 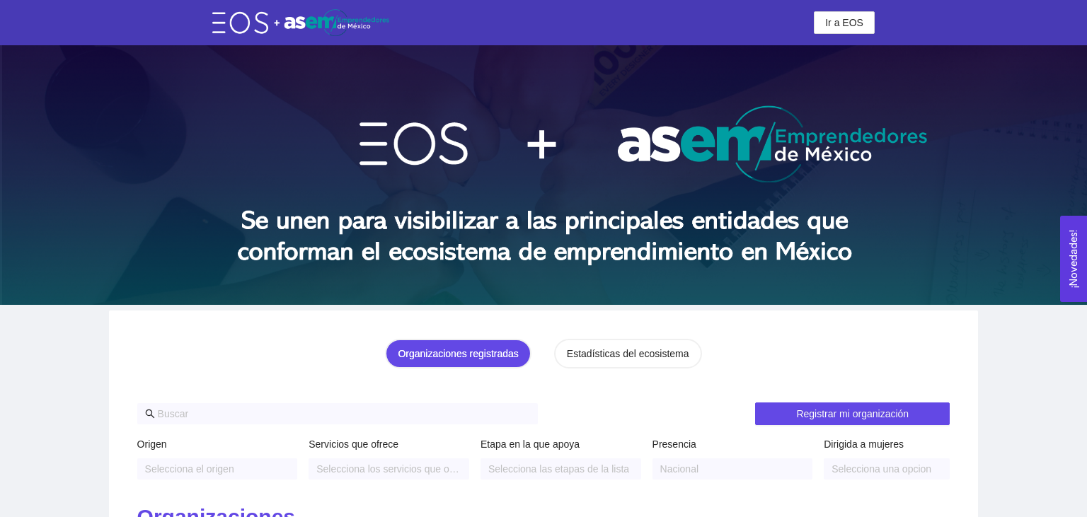 What do you see at coordinates (863, 444) in the screenshot?
I see `label: Dirigida a mujeres` at bounding box center [863, 444].